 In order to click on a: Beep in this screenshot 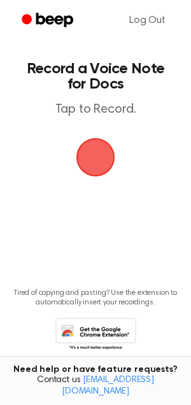, I will do `click(48, 20)`.